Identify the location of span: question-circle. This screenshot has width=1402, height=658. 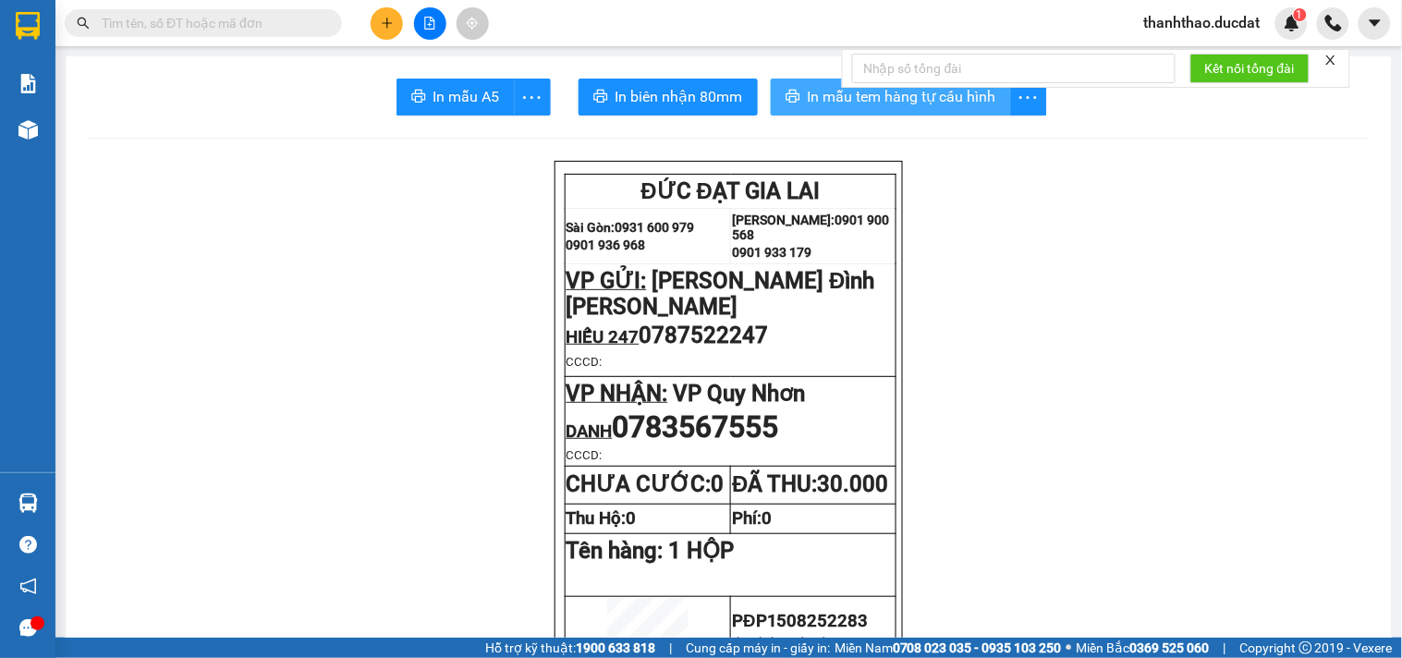
(28, 544).